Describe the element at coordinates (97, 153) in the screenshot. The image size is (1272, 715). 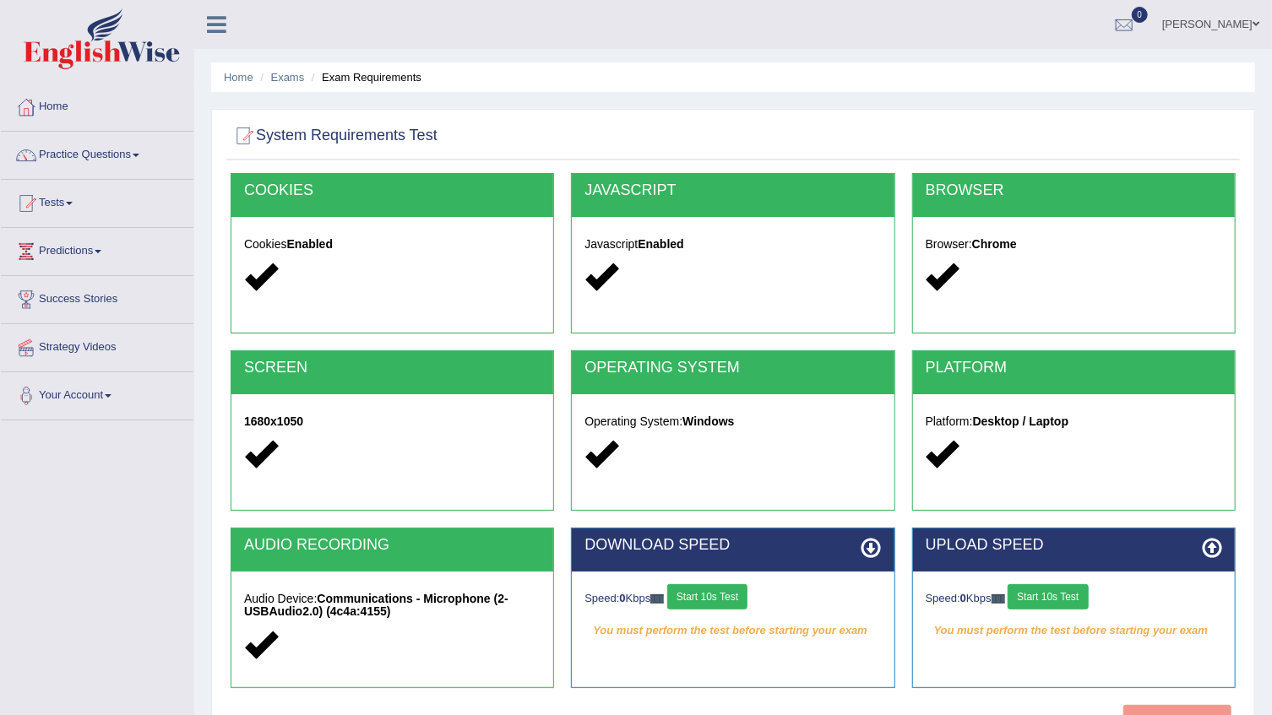
I see `a: Practice Questions` at that location.